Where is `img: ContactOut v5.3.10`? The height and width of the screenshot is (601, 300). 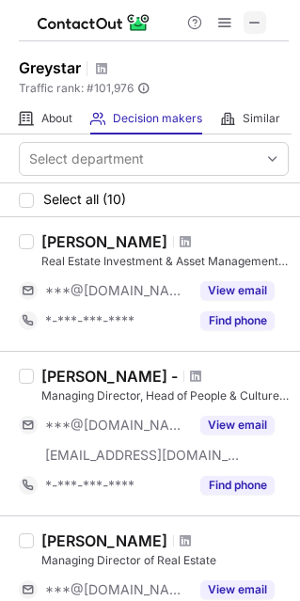
img: ContactOut v5.3.10 is located at coordinates (94, 23).